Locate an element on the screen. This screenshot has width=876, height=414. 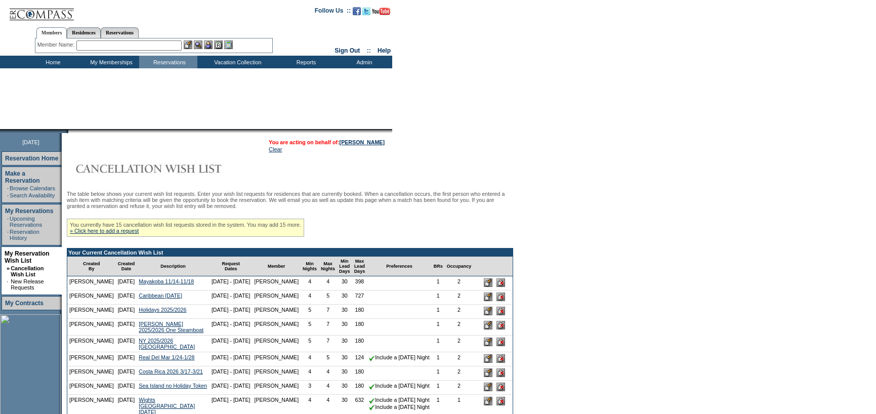
a: Search Availability is located at coordinates (32, 195).